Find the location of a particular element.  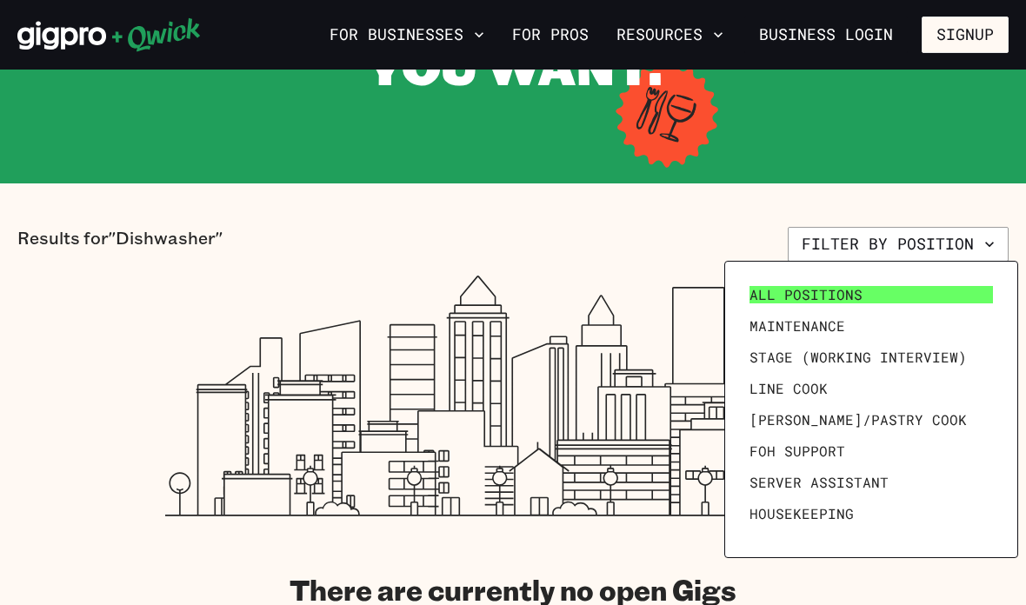

span: Stage (working interview) is located at coordinates (858, 357).